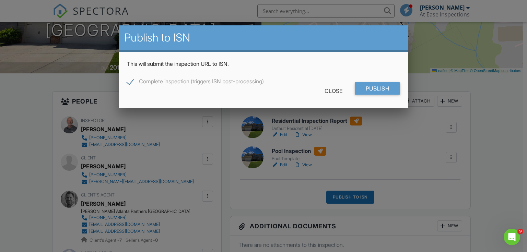 The height and width of the screenshot is (252, 527). What do you see at coordinates (263, 38) in the screenshot?
I see `h2: Publish to ISN` at bounding box center [263, 38].